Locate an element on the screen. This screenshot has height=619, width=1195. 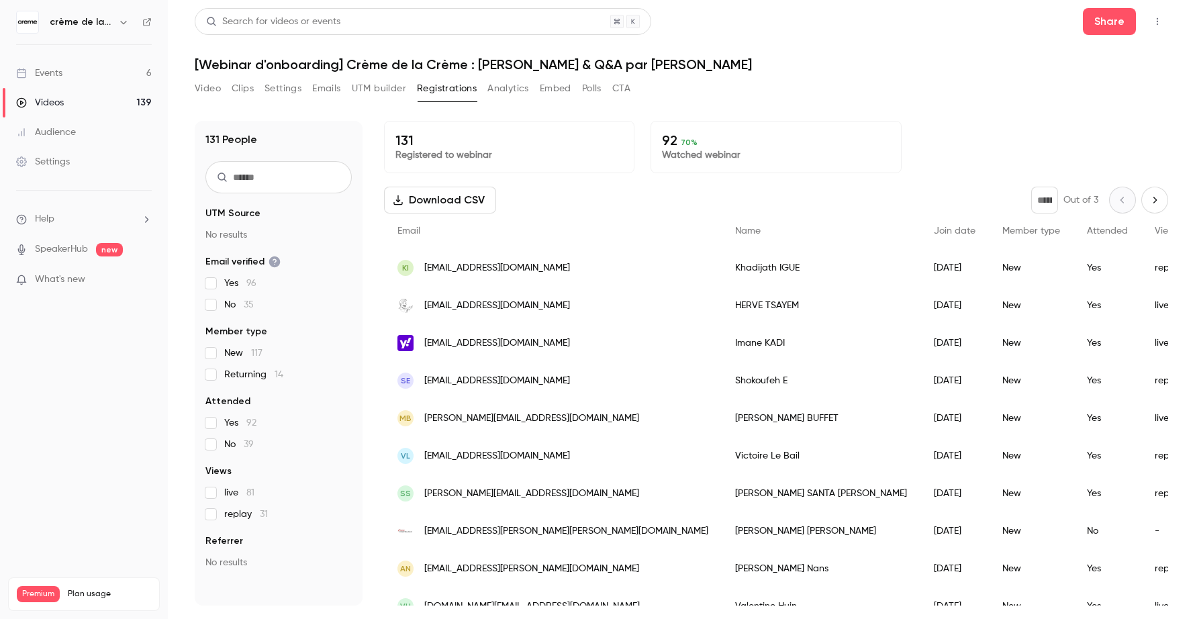
p: Registered to webinar is located at coordinates (509, 155).